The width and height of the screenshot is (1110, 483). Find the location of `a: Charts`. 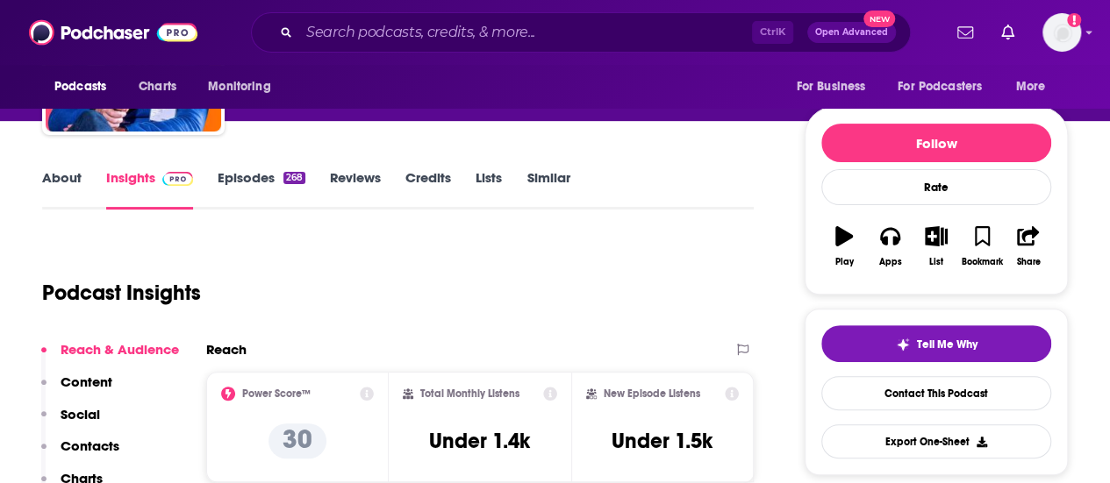

a: Charts is located at coordinates (157, 87).